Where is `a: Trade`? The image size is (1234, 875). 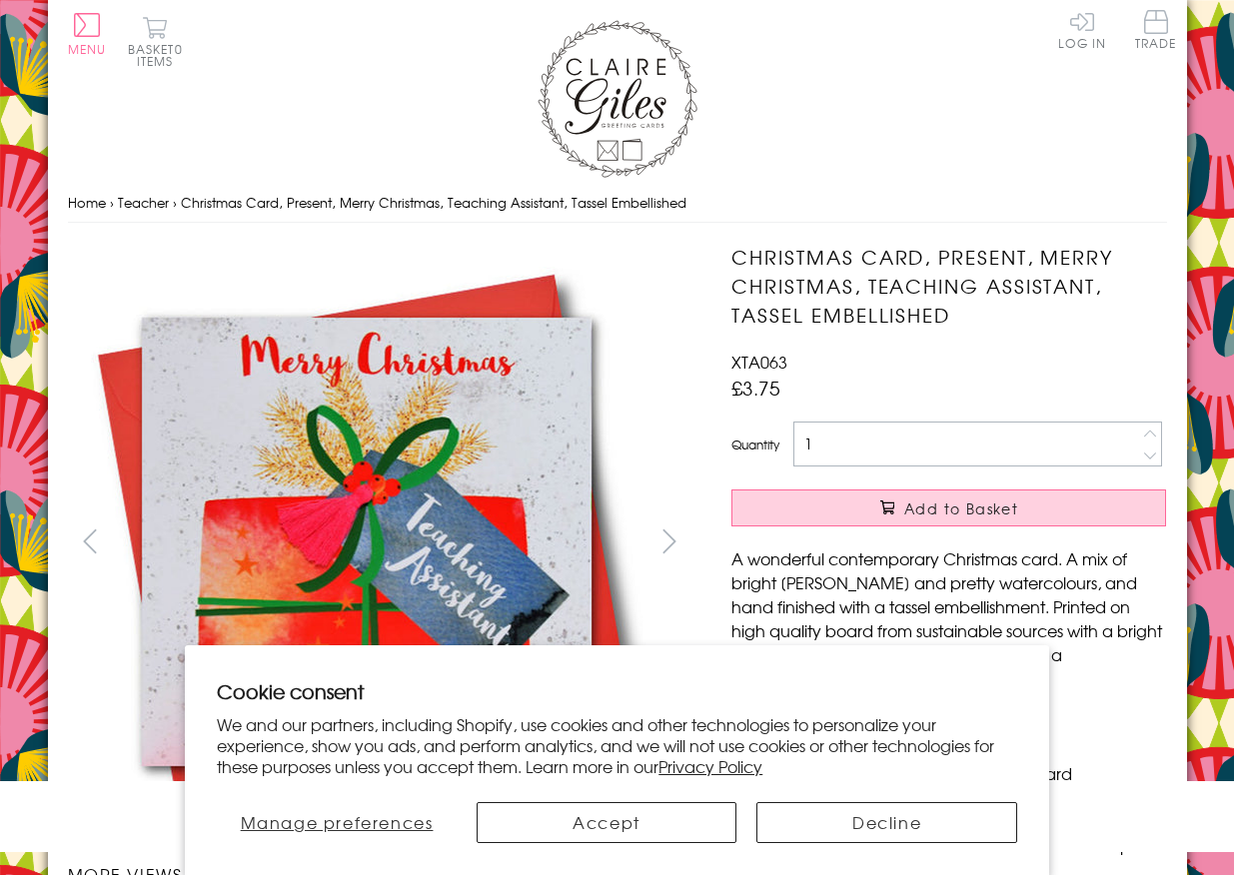
a: Trade is located at coordinates (1156, 31).